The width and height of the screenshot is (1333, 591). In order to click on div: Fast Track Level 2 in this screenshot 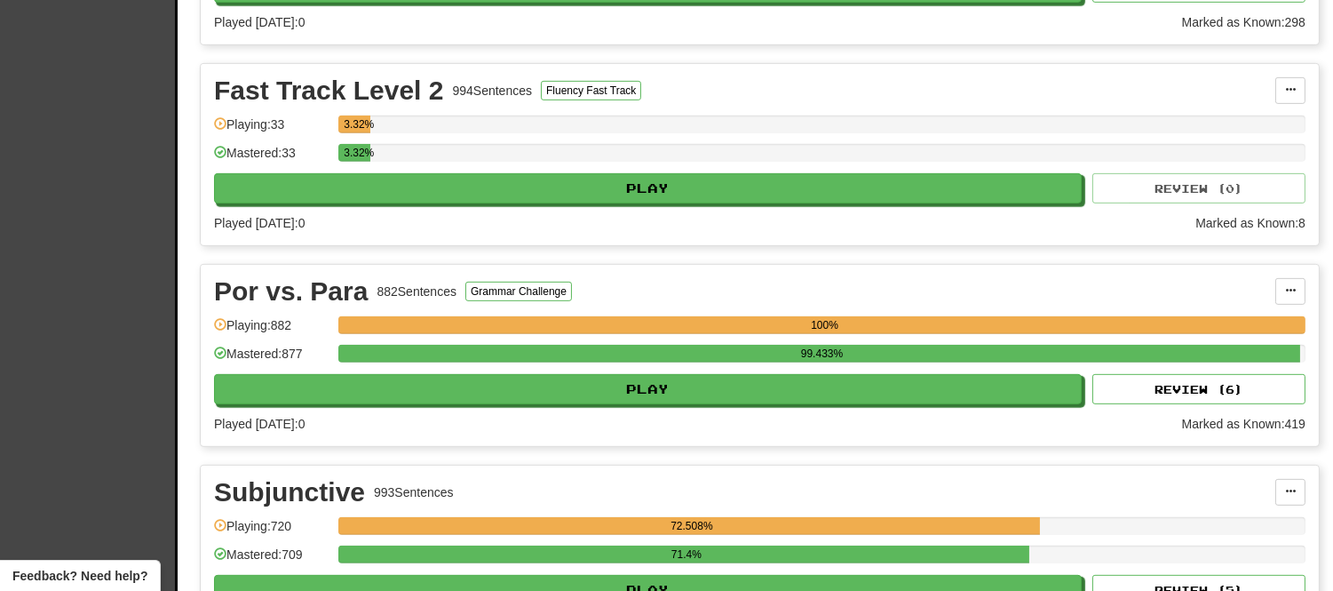, I will do `click(329, 91)`.